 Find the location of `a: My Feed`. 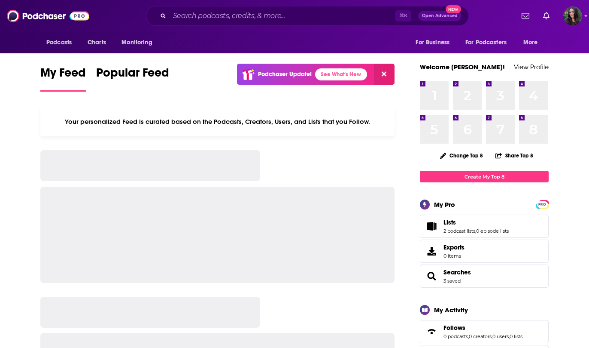

a: My Feed is located at coordinates (63, 78).